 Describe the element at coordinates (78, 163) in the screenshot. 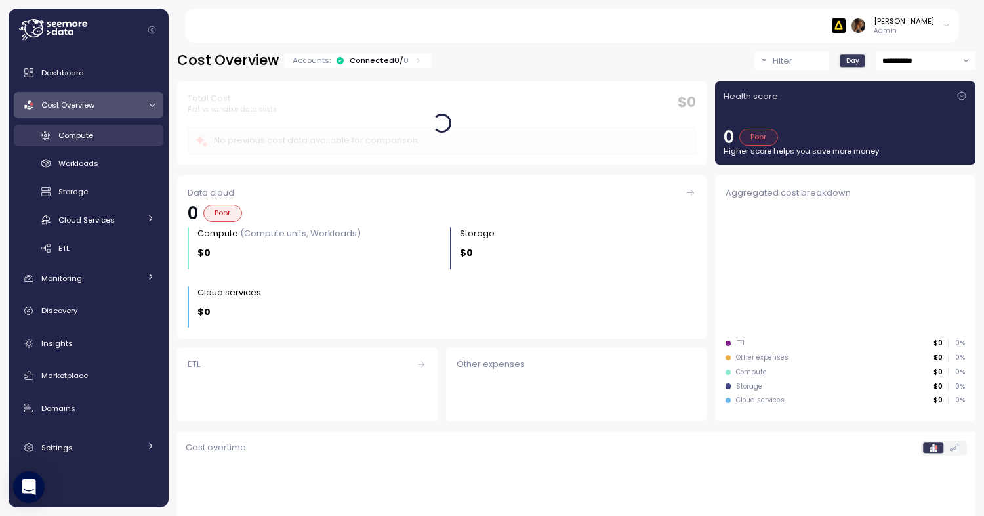

I see `span: Workloads` at that location.